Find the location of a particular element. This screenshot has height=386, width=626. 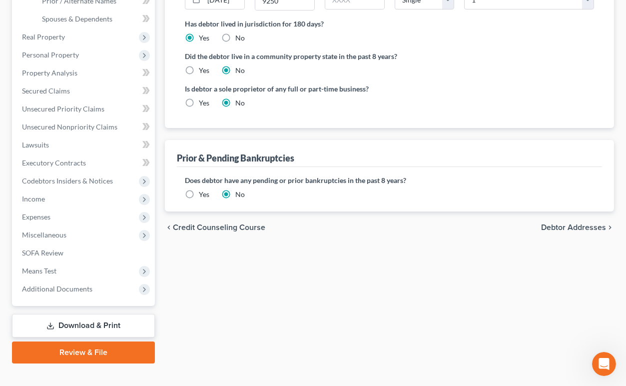

div: Uploading now. is located at coordinates (157, 152).